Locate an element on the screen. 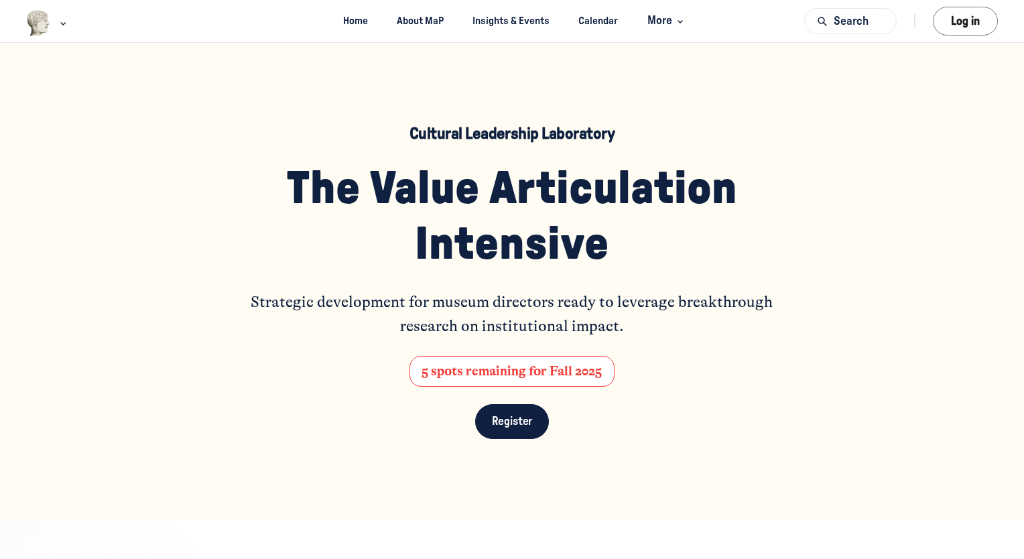 The image size is (1024, 559). span: Register is located at coordinates (512, 421).